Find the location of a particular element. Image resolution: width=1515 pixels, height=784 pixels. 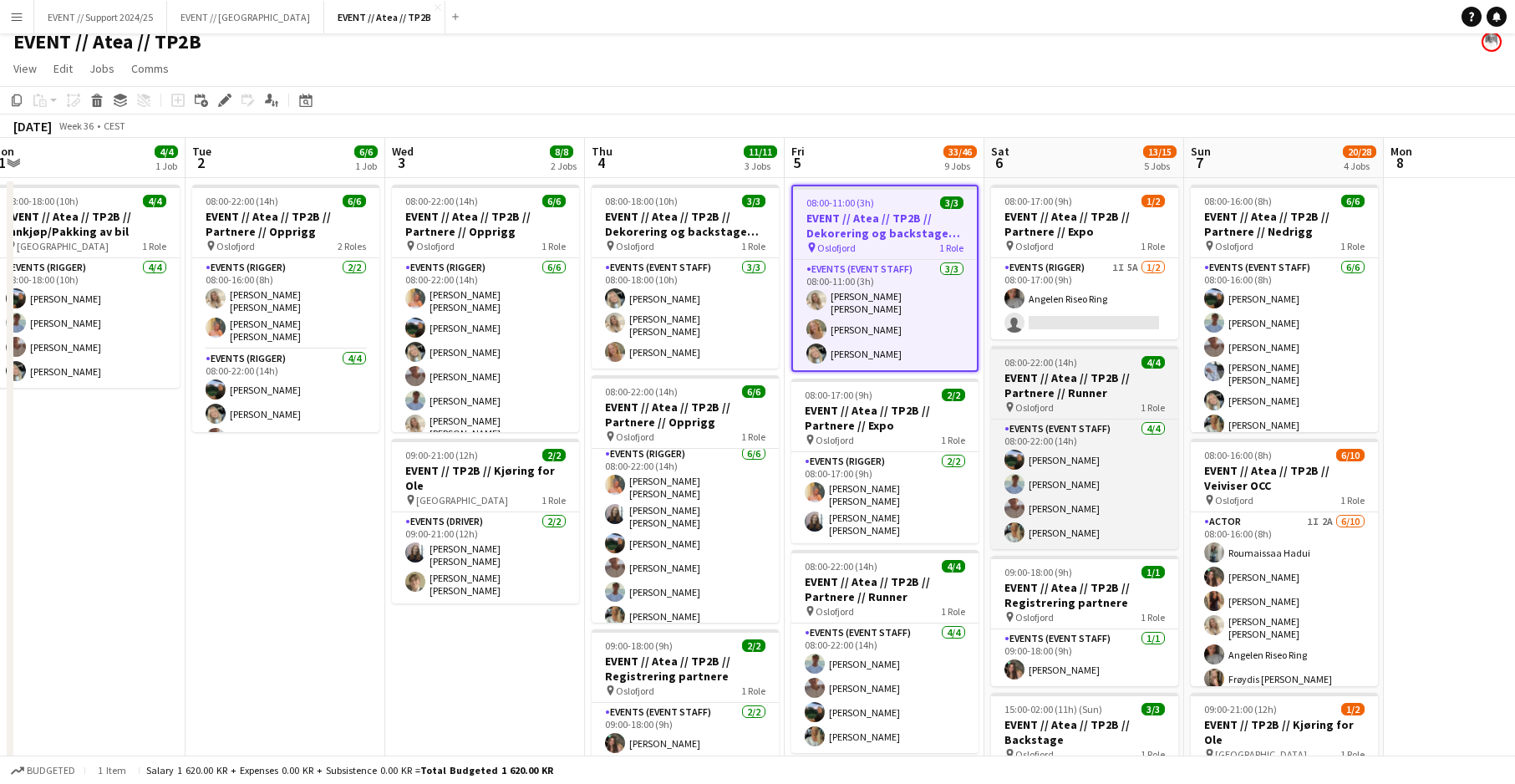

span: 08:00-18:00 (10h) is located at coordinates (42, 200).